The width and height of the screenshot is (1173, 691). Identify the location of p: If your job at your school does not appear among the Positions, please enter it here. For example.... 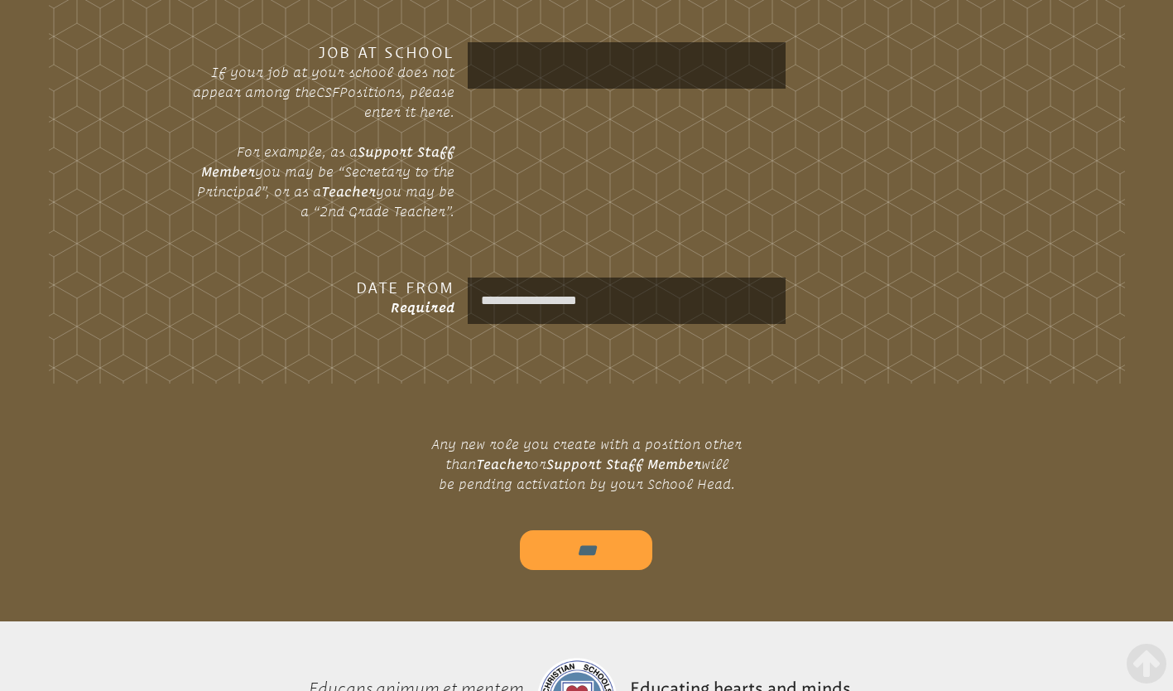
(322, 142).